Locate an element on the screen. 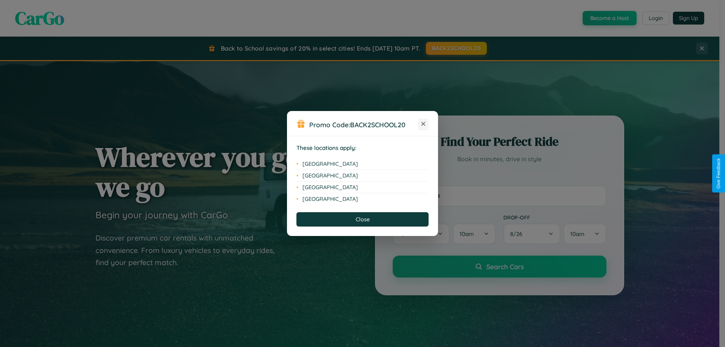 The height and width of the screenshot is (347, 725). div: Give Feedback is located at coordinates (719, 173).